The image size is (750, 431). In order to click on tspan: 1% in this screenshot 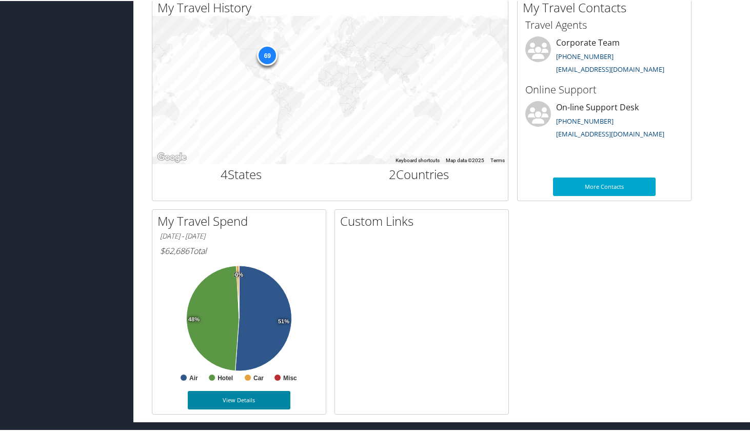, I will do `click(238, 274)`.